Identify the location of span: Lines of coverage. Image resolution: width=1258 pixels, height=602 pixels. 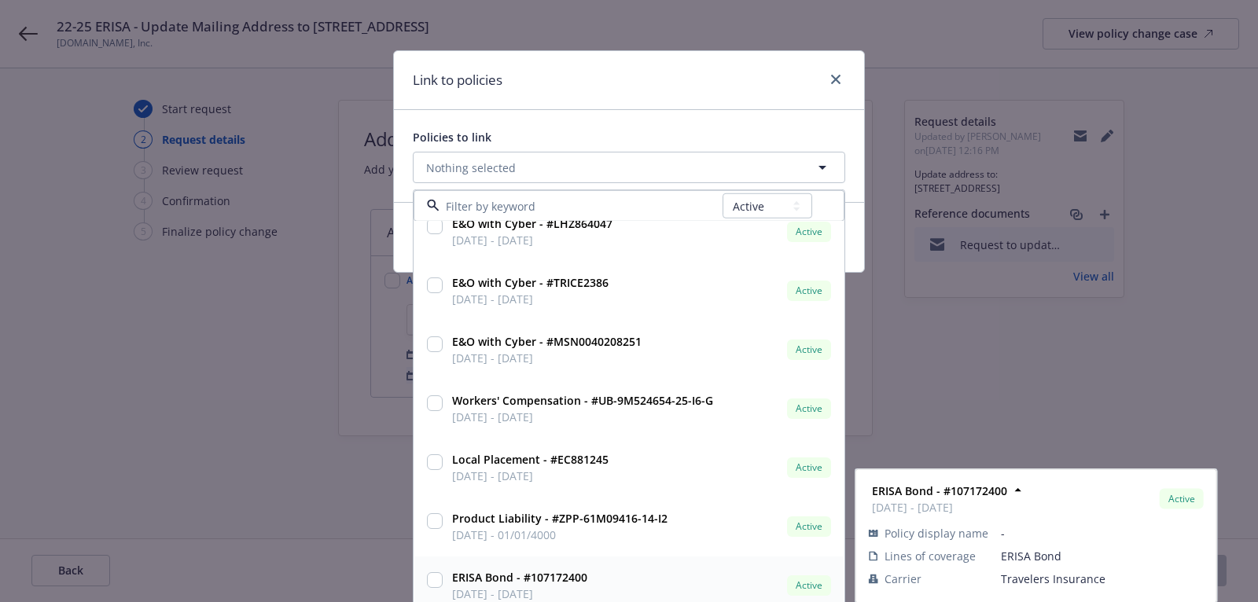
(930, 556).